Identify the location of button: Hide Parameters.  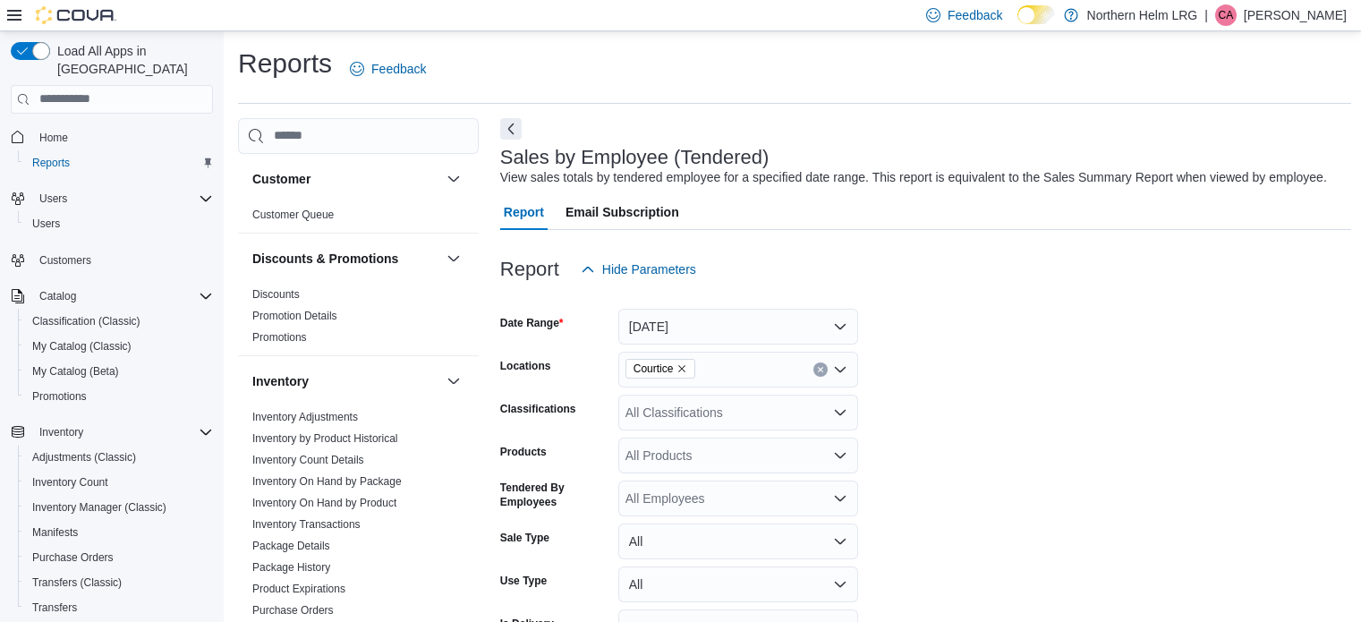
(638, 269).